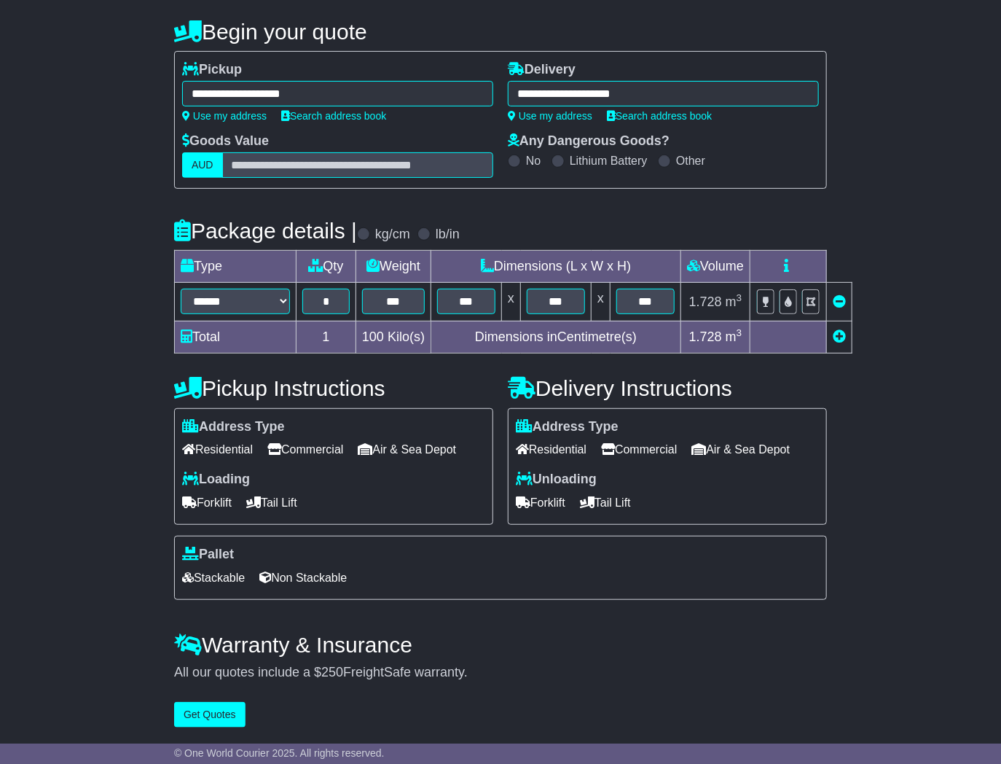  Describe the element at coordinates (235, 337) in the screenshot. I see `td: Total` at that location.